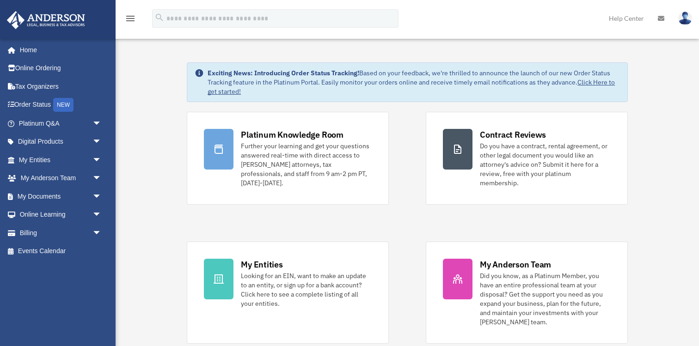  What do you see at coordinates (292, 135) in the screenshot?
I see `div: Platinum Knowledge Room` at bounding box center [292, 135].